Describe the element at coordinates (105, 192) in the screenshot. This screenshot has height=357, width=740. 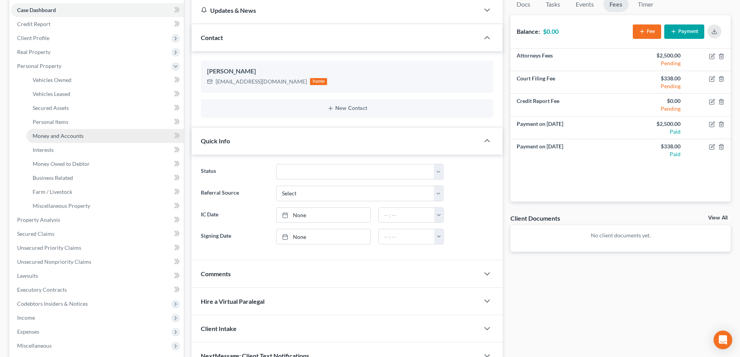
I see `a: Farm / Livestock` at that location.